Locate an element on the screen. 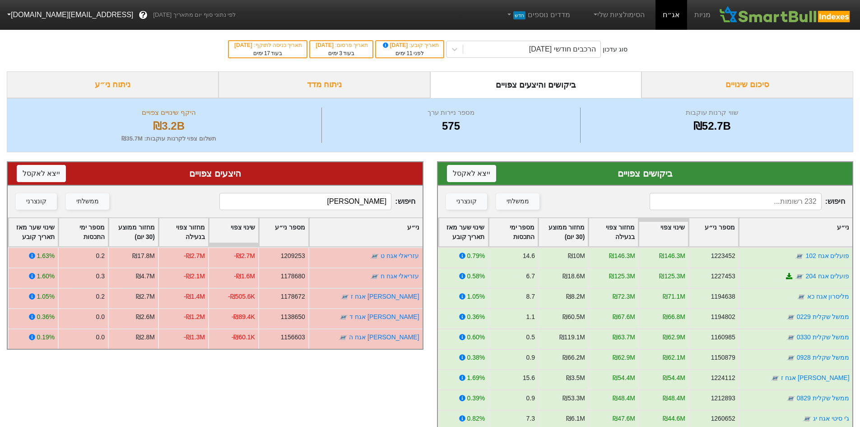 This screenshot has height=427, width=860. span: חדש is located at coordinates (519, 15).